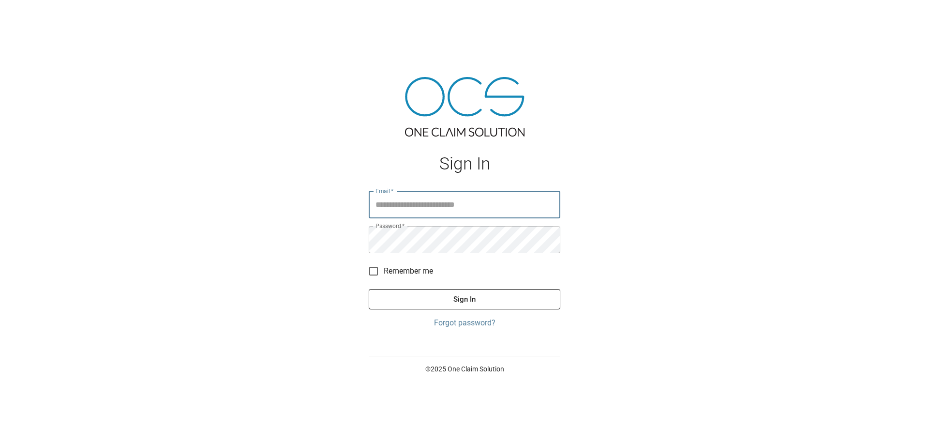  I want to click on button: Sign In, so click(465, 299).